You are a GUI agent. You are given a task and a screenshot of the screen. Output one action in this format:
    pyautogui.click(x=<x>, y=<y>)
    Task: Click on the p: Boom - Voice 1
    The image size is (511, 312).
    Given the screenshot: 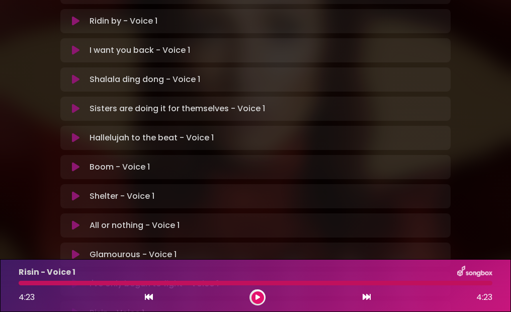 What is the action you would take?
    pyautogui.click(x=120, y=167)
    